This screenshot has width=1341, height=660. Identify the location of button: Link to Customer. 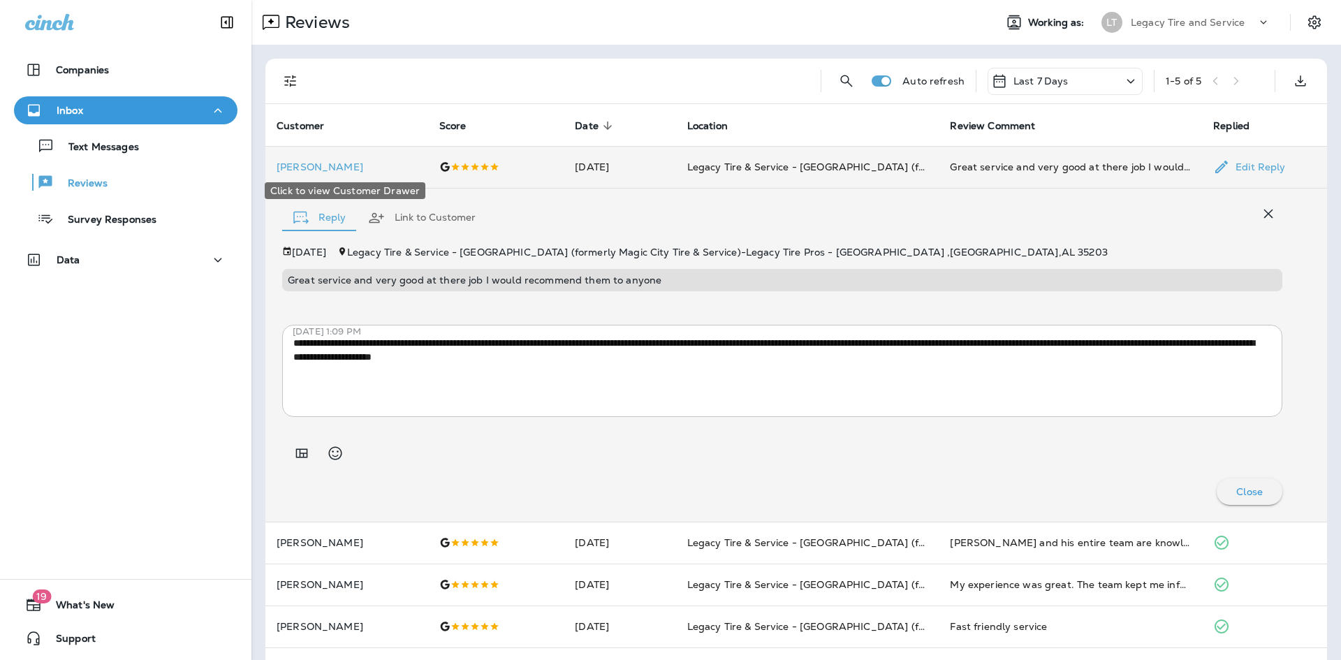
(422, 218).